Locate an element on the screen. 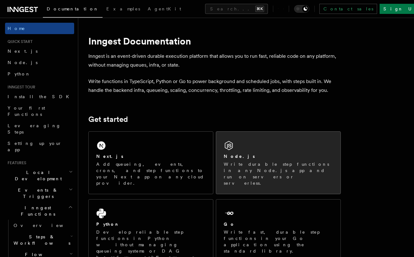 The height and width of the screenshot is (257, 414). span: Examples is located at coordinates (123, 9).